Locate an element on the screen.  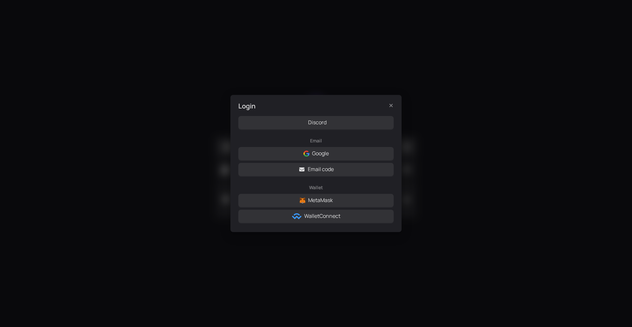
span: Discord is located at coordinates (317, 122).